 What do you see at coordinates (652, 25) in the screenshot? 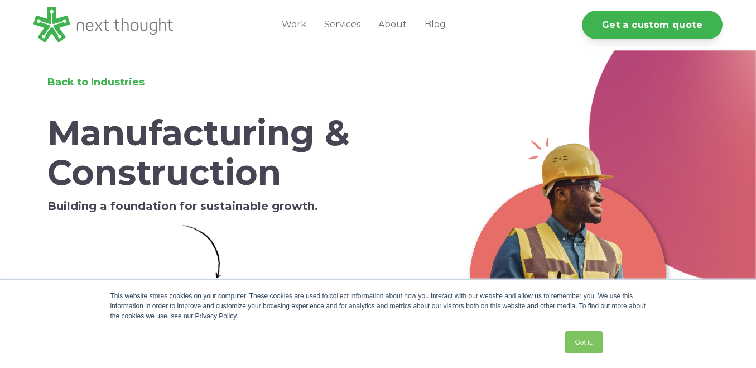
I see `a: Get a custom quote` at bounding box center [652, 25].